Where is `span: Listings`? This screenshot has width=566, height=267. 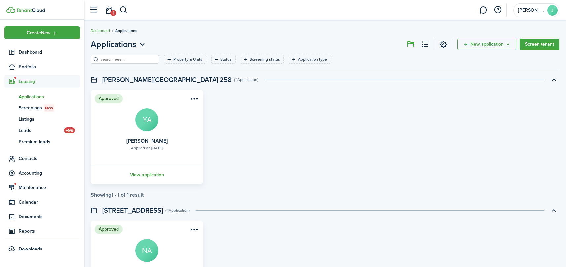 span: Listings is located at coordinates (49, 119).